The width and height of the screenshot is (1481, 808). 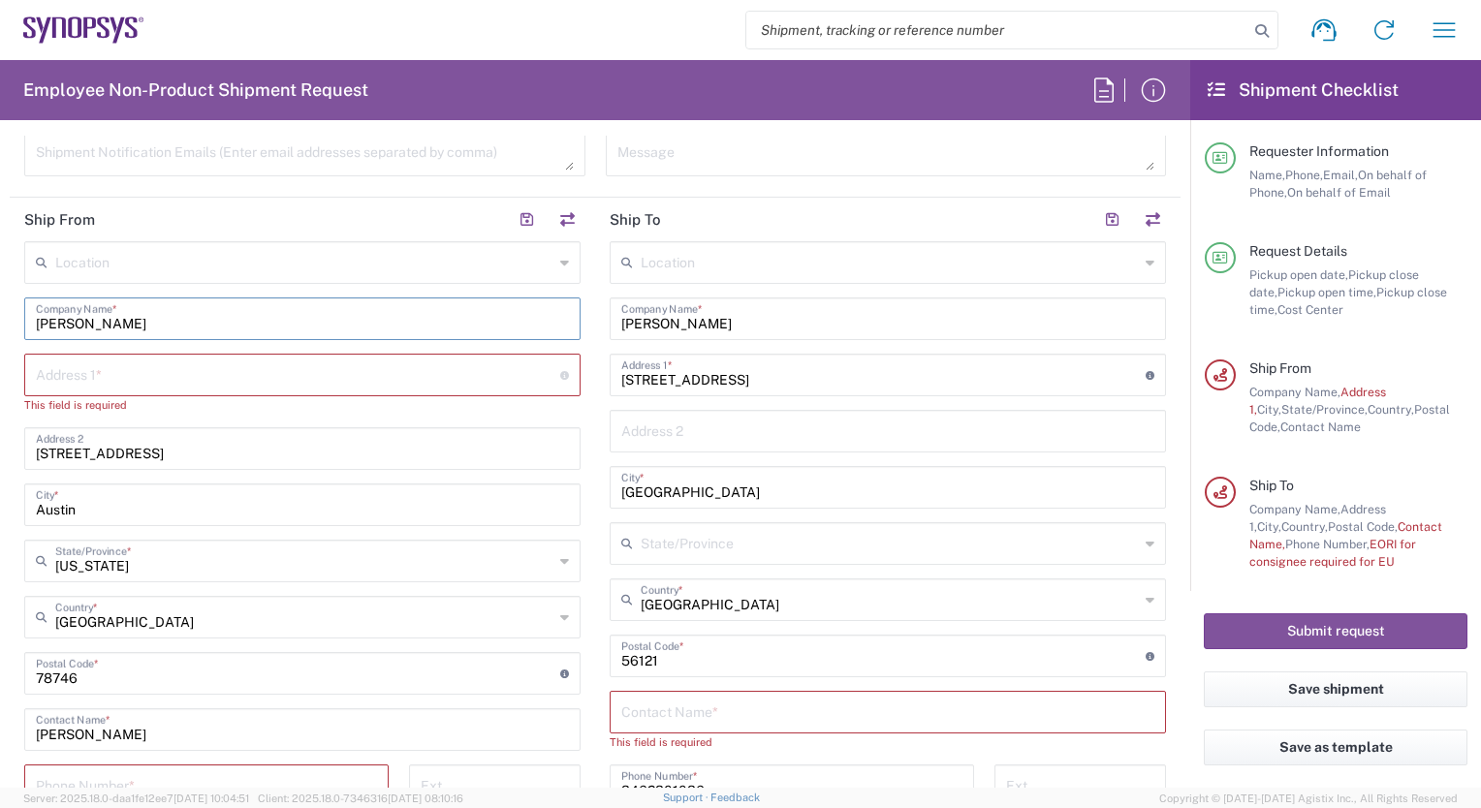 What do you see at coordinates (196, 90) in the screenshot?
I see `h2: Employee Non-Product Shipment Request` at bounding box center [196, 90].